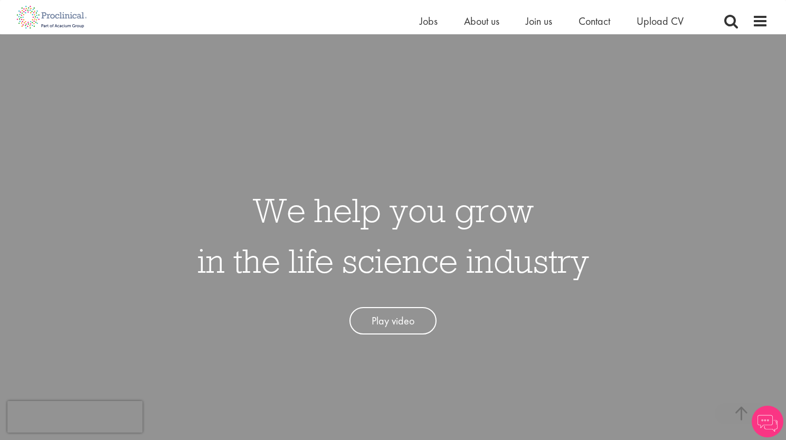 The width and height of the screenshot is (786, 440). I want to click on span: Contact, so click(595, 21).